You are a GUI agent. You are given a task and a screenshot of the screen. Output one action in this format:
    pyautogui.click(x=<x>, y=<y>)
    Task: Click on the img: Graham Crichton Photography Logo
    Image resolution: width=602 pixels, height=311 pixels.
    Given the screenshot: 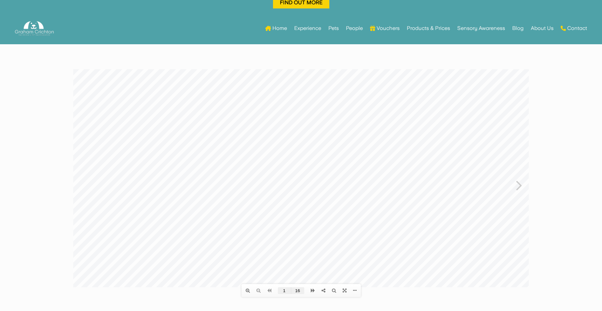 What is the action you would take?
    pyautogui.click(x=34, y=28)
    